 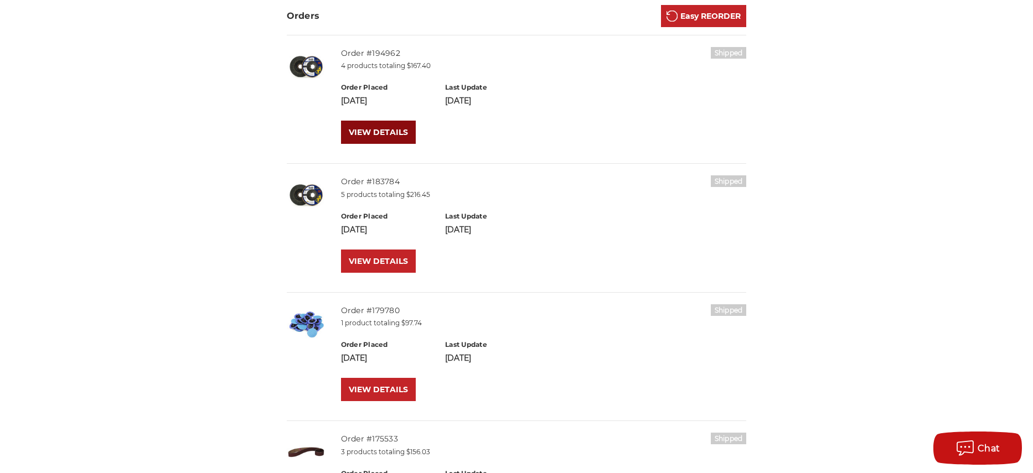 What do you see at coordinates (370, 53) in the screenshot?
I see `a: Order #194962` at bounding box center [370, 53].